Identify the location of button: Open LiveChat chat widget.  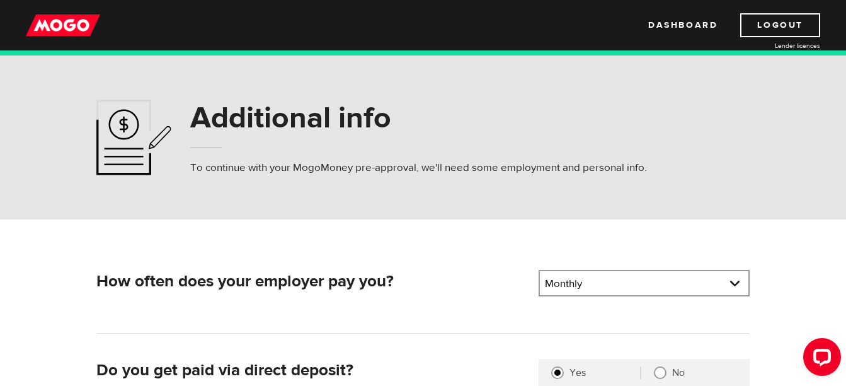
(29, 24).